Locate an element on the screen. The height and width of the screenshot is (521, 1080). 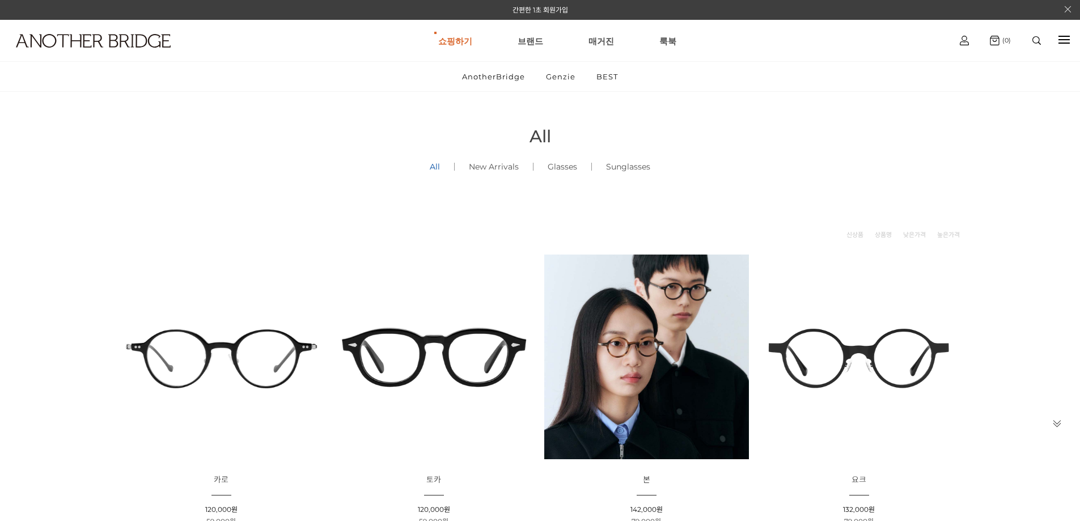
span: (0) is located at coordinates (1005, 40).